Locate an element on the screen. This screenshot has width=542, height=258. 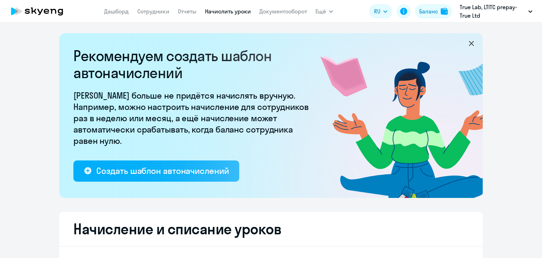
a: Сотрудники is located at coordinates (153, 11).